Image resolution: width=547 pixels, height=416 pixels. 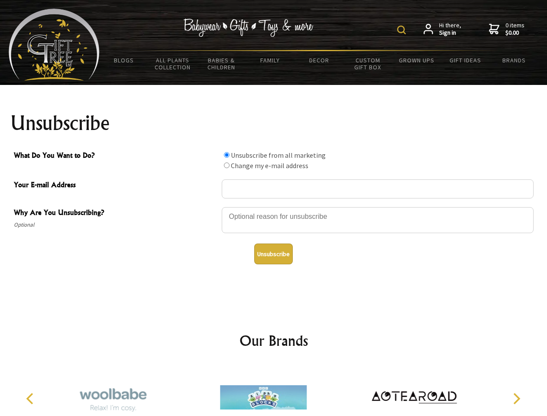 I want to click on button: Unsubscribe, so click(x=273, y=254).